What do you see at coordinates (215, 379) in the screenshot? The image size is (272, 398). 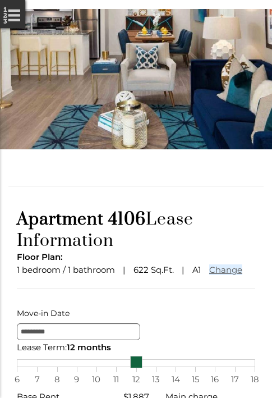 I see `span: 16` at bounding box center [215, 379].